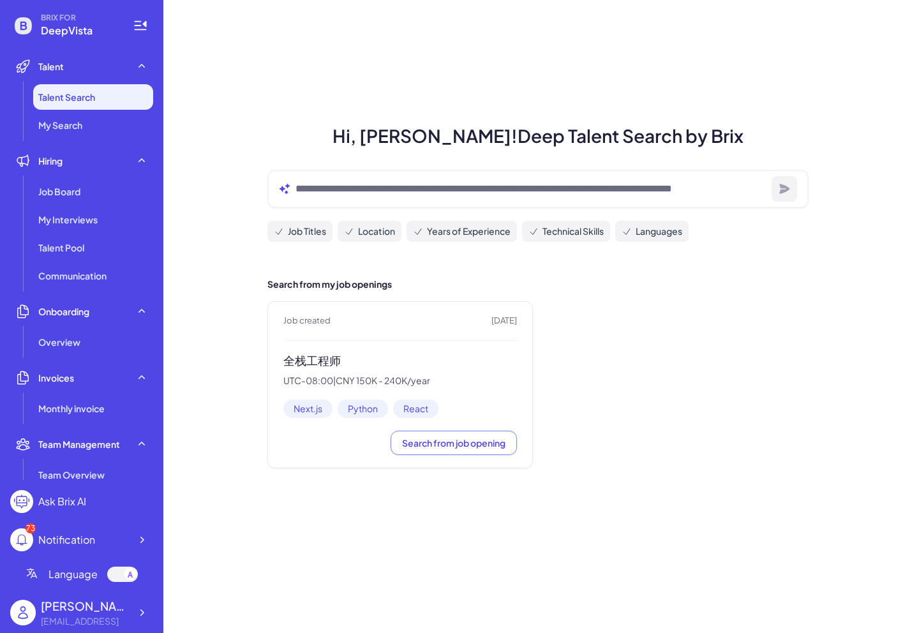  What do you see at coordinates (23, 613) in the screenshot?
I see `img: user_logo.png` at bounding box center [23, 613].